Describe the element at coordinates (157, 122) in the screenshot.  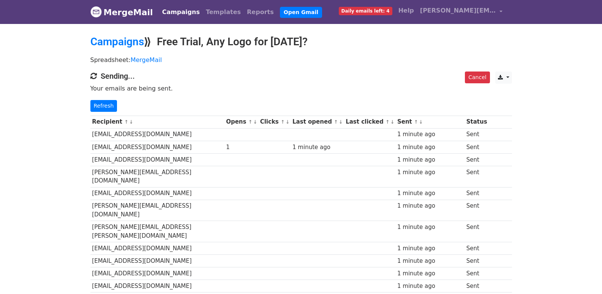
I see `th: Recipient` at that location.